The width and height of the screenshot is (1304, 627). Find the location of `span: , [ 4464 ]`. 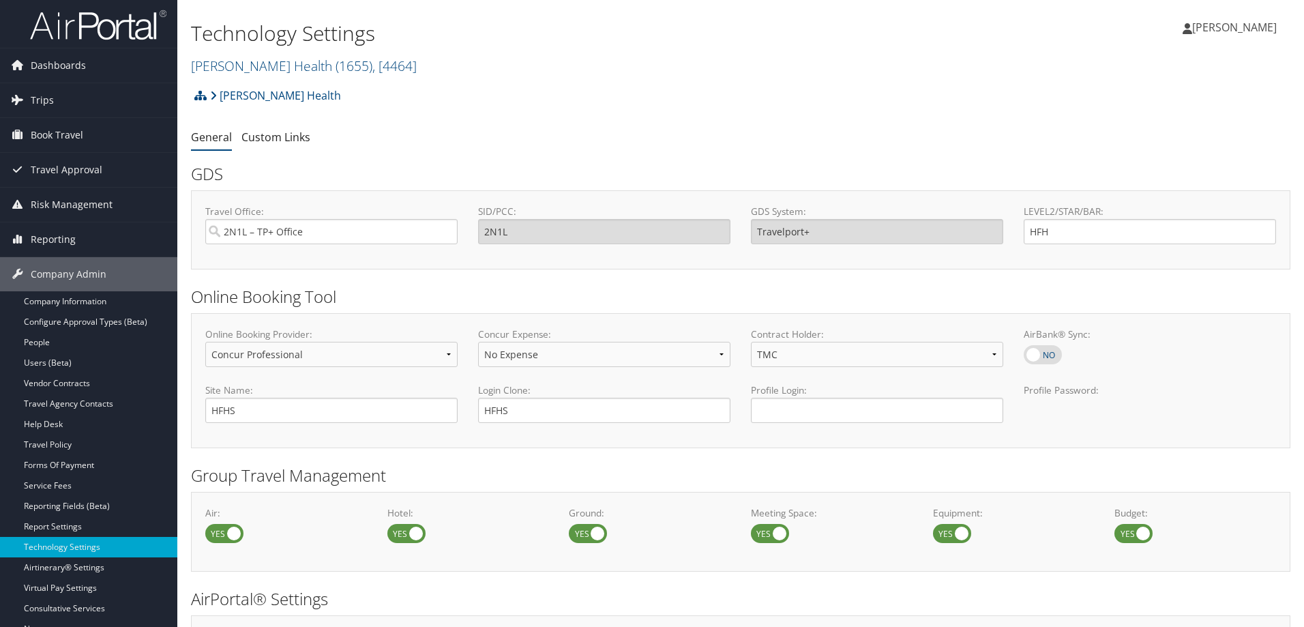

span: , [ 4464 ] is located at coordinates (394, 65).